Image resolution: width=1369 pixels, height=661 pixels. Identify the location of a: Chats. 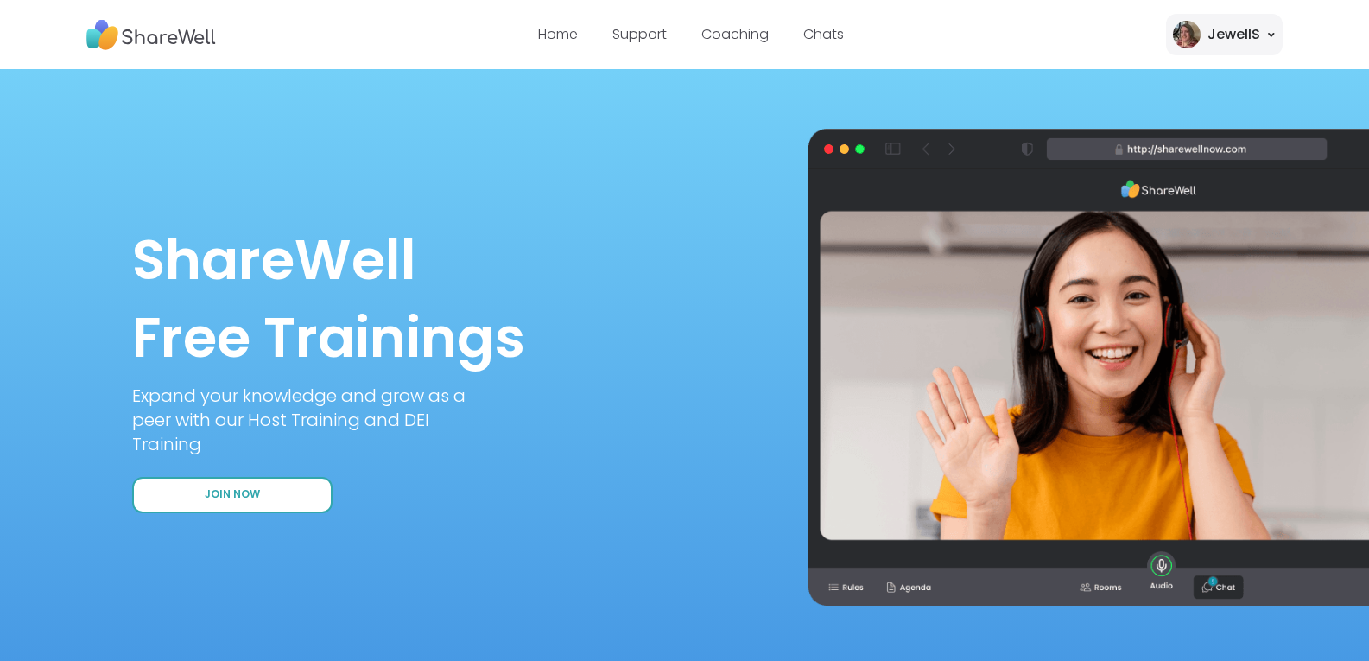
(823, 34).